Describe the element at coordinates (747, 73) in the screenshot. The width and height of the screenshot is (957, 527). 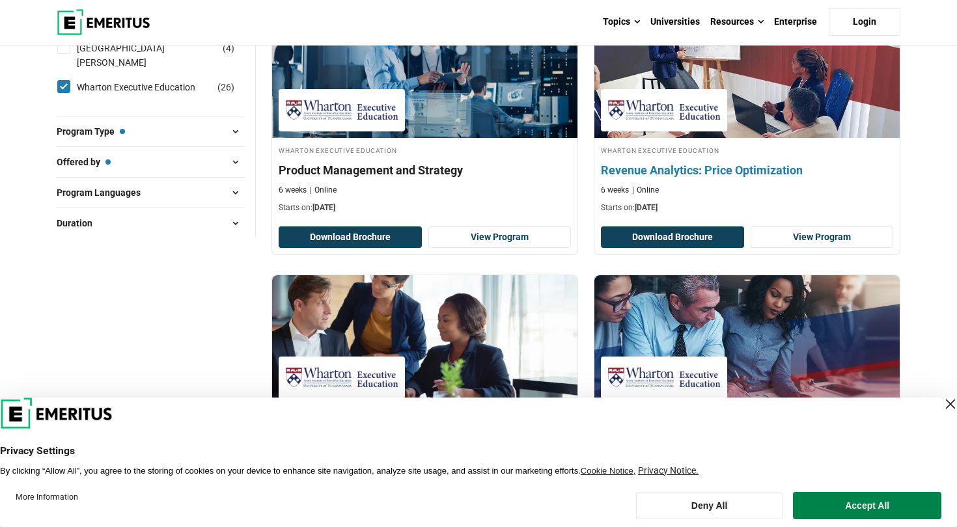
I see `img: Revenue Analytics: Price Optimization | Online Business Management Course` at that location.